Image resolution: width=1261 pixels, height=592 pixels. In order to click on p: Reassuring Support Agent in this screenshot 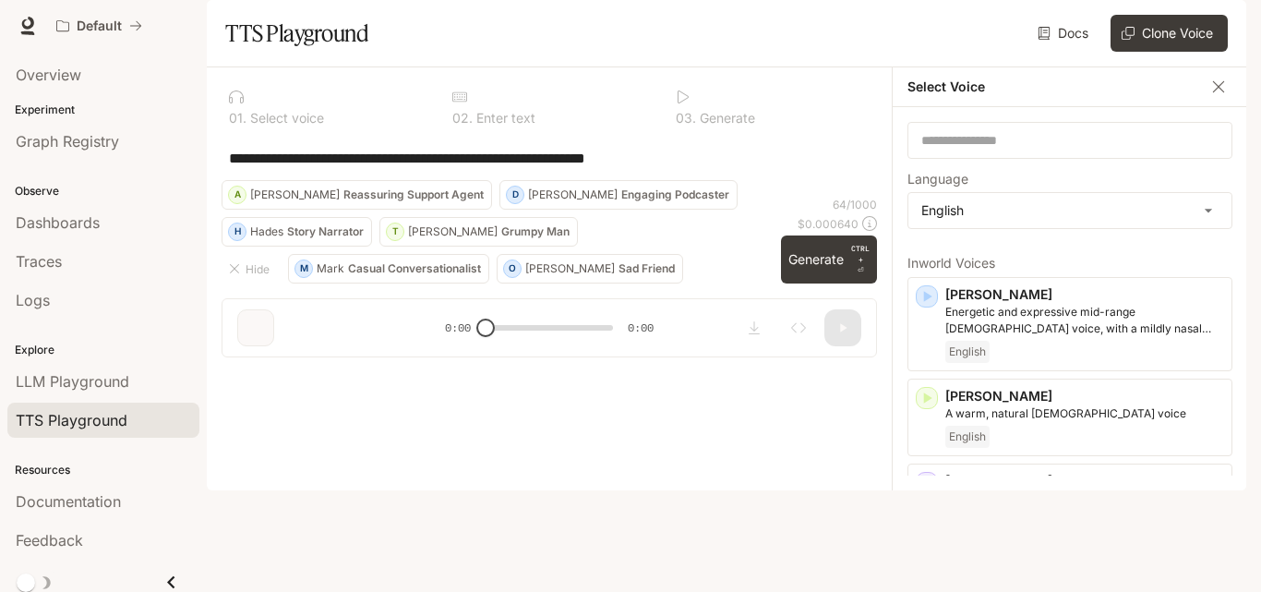, I will do `click(414, 195)`.